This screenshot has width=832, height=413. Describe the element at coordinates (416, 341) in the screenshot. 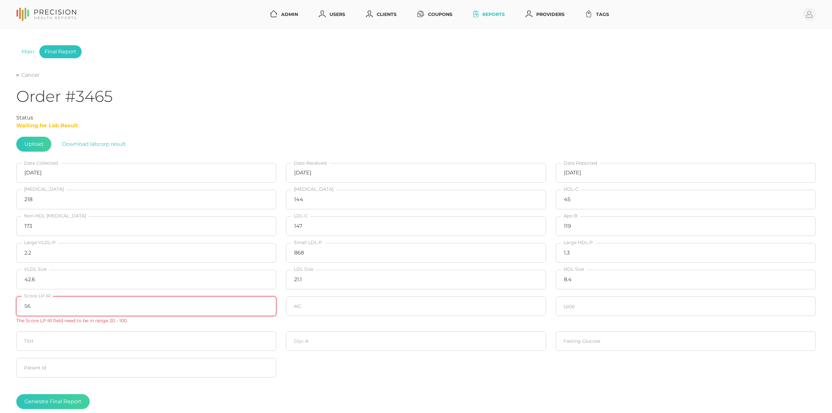

I see `input: Glyc A` at that location.